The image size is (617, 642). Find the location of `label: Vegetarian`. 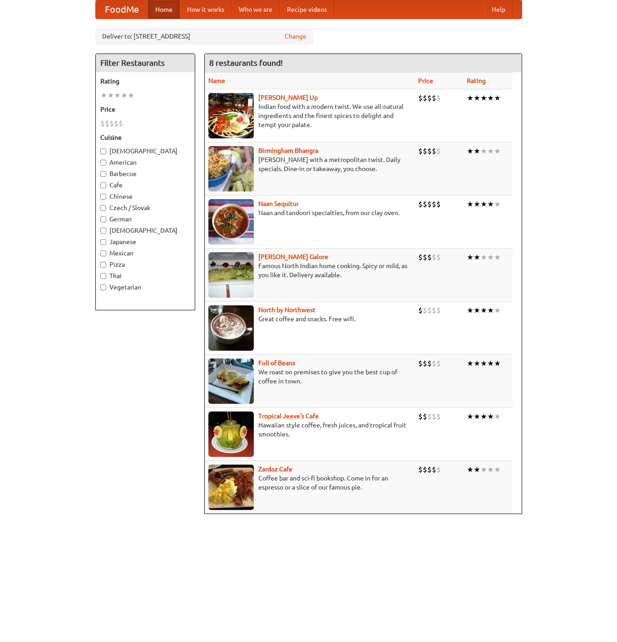

label: Vegetarian is located at coordinates (145, 287).